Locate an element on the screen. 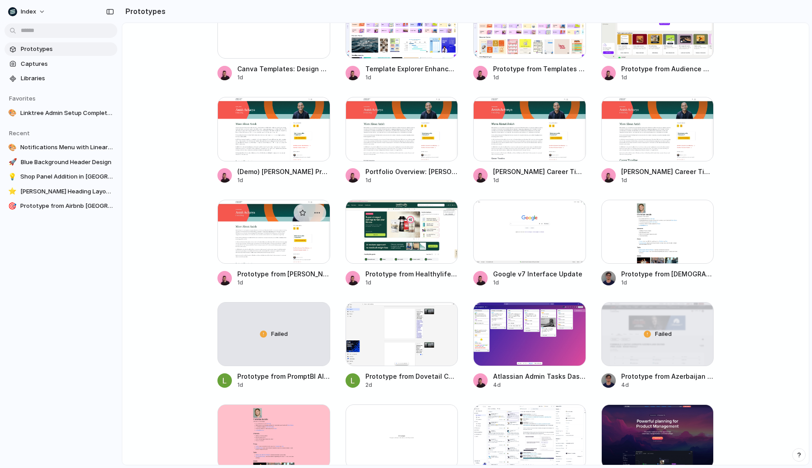 This screenshot has width=812, height=468. span: Blue Background Header Design is located at coordinates (67, 162).